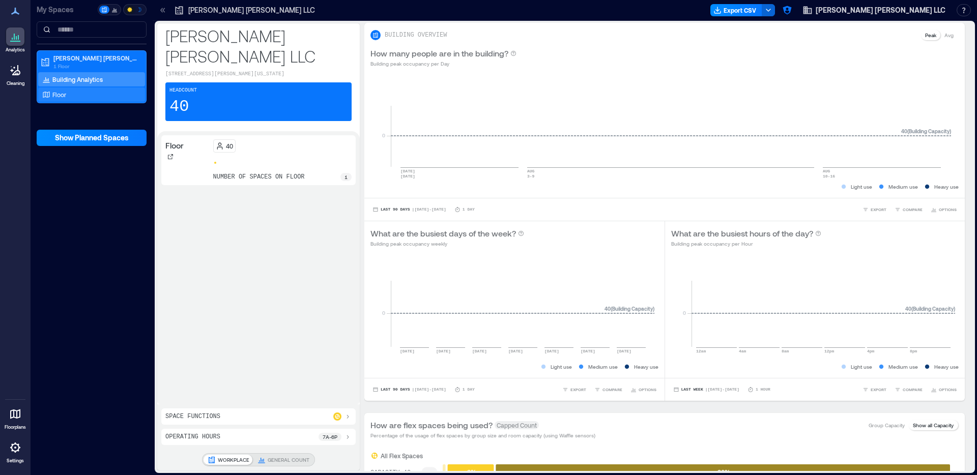  Describe the element at coordinates (887, 426) in the screenshot. I see `p: Group Capacity` at that location.